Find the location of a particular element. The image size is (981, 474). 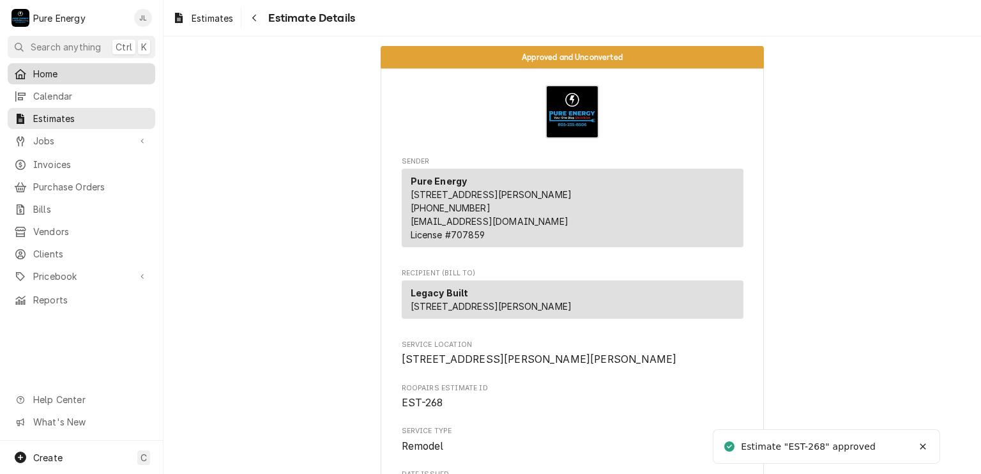

span: Jobs is located at coordinates (81, 141).